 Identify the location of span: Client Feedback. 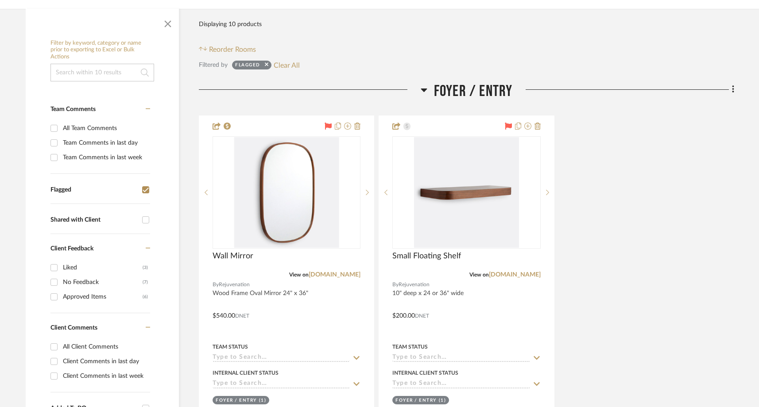
(72, 249).